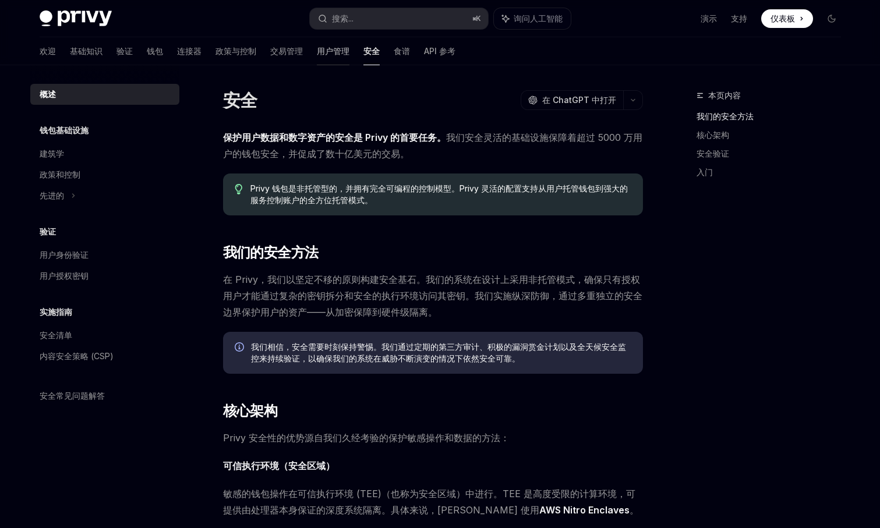 The width and height of the screenshot is (880, 528). What do you see at coordinates (86, 51) in the screenshot?
I see `font: 基础知识` at bounding box center [86, 51].